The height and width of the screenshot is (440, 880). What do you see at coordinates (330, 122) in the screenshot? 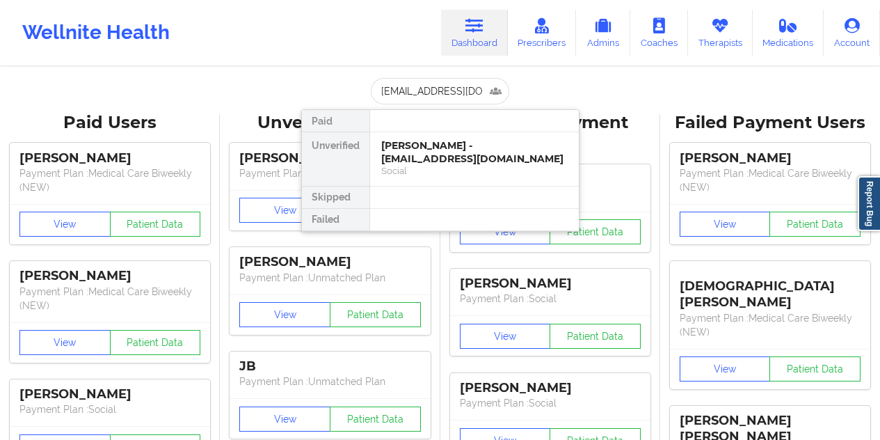
I see `div: Unverified Users` at bounding box center [330, 122].